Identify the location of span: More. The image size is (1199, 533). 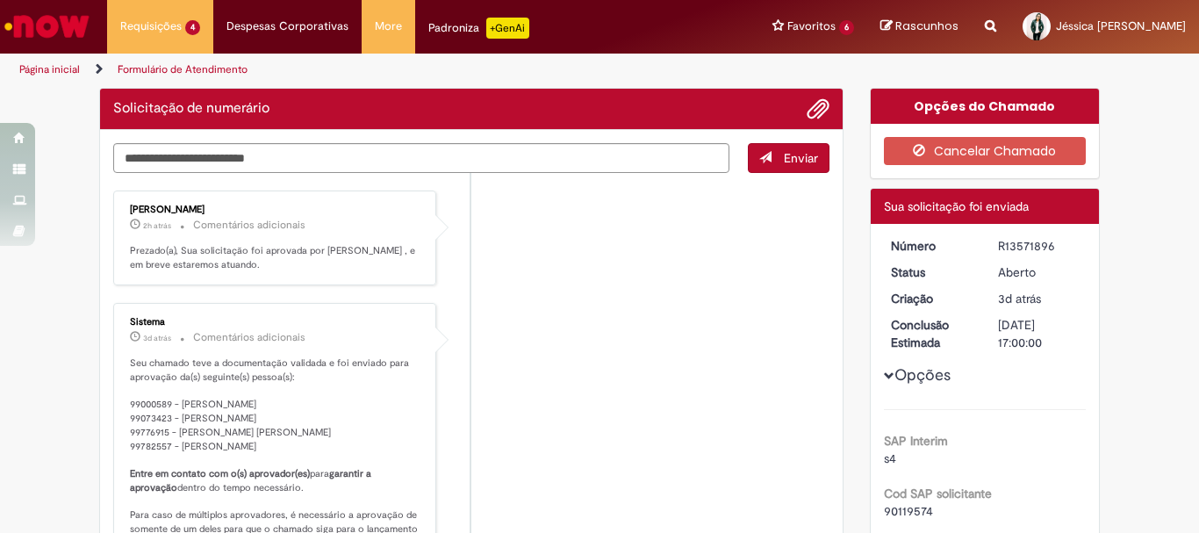
(388, 26).